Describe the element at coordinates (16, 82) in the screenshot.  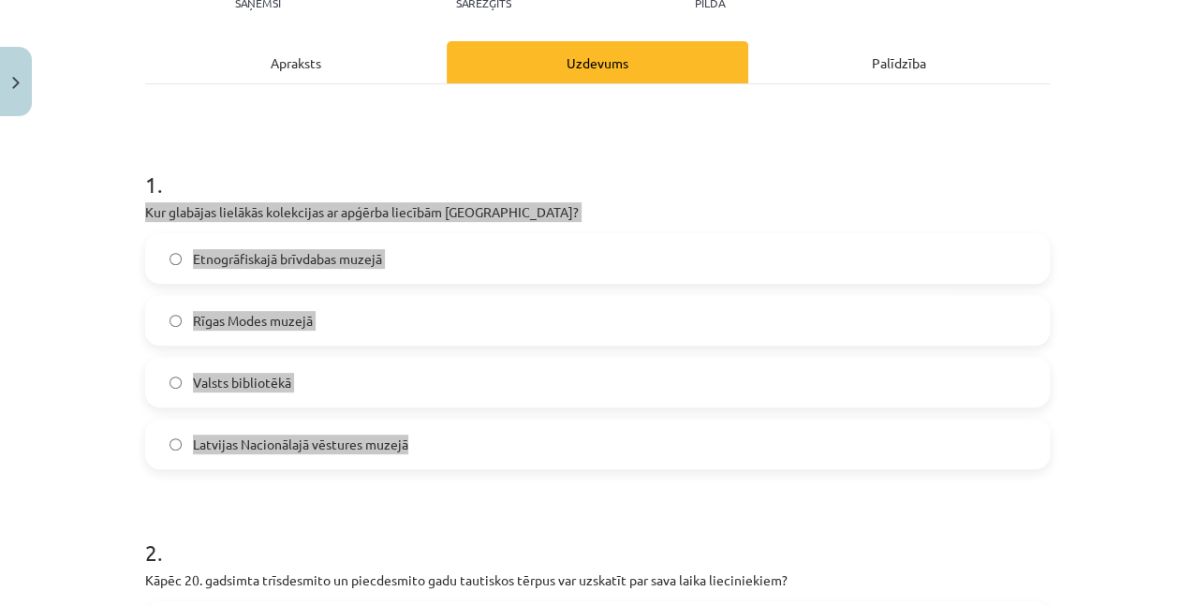
I see `img: icon-close-lesson-0947bae3869378f0d4975bcd49f059093ad1ed9edebbc8119c70593378902aed.svg` at that location.